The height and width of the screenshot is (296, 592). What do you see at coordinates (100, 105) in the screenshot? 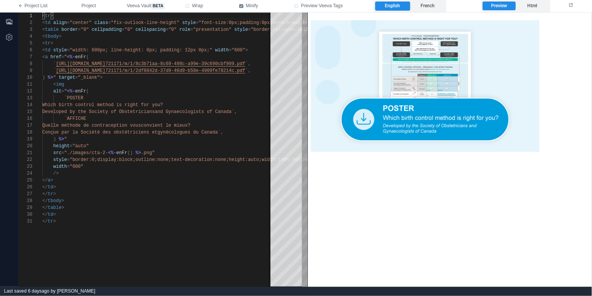
I see `span: Which birth control method is right for yo` at bounding box center [100, 105].